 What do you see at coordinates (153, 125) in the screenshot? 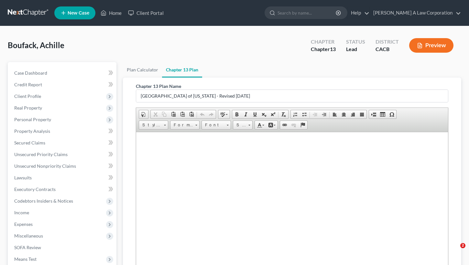
I see `a: Styles` at bounding box center [153, 125].